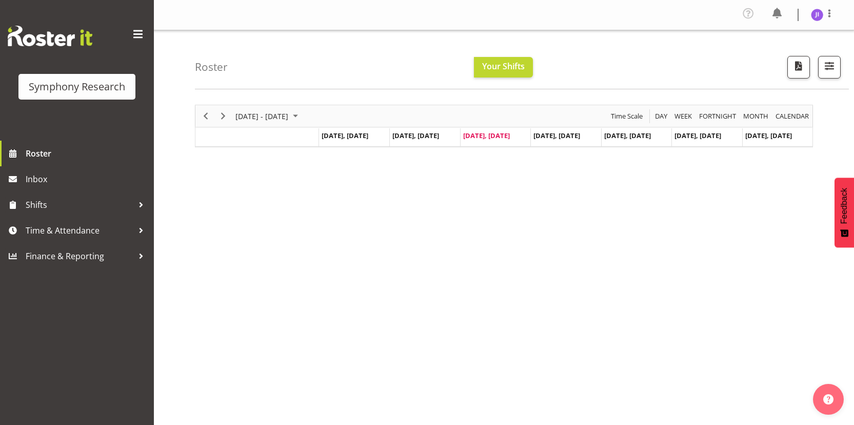  What do you see at coordinates (844, 212) in the screenshot?
I see `button: Feedback - Show survey` at bounding box center [844, 212].